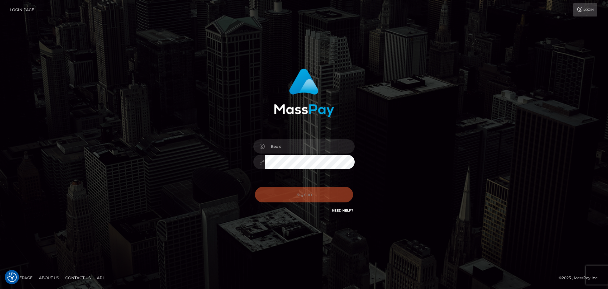  I want to click on a: Homepage, so click(21, 277).